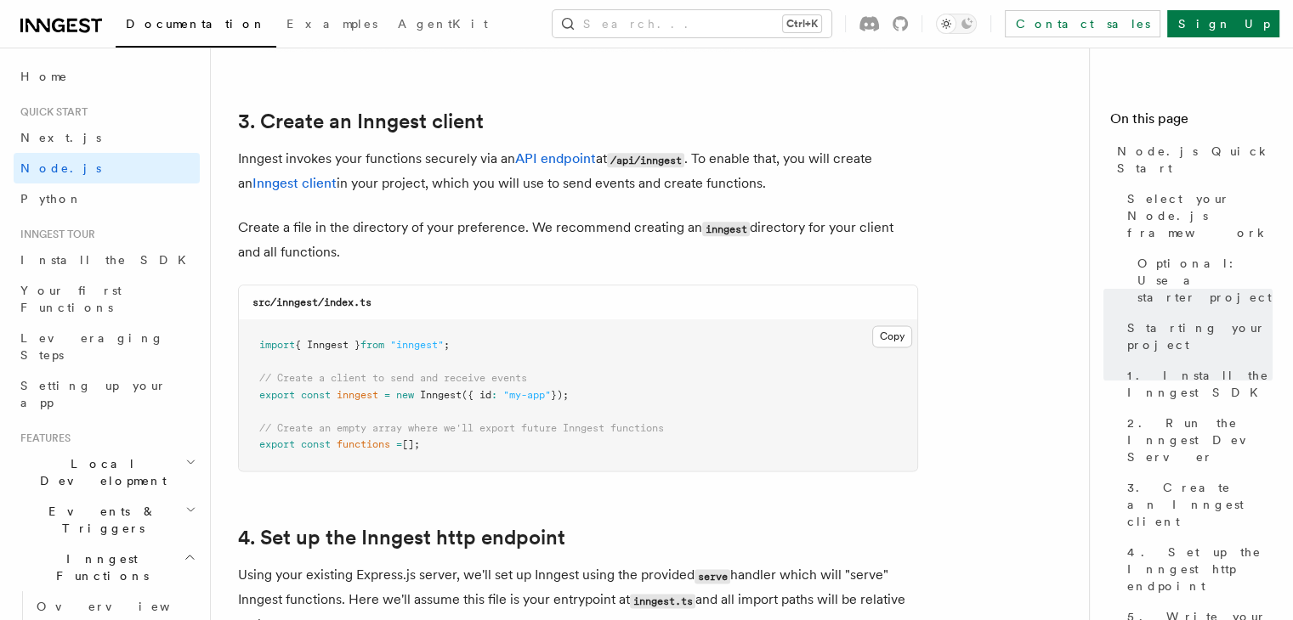 Image resolution: width=1293 pixels, height=620 pixels. I want to click on a: Inngest client, so click(294, 183).